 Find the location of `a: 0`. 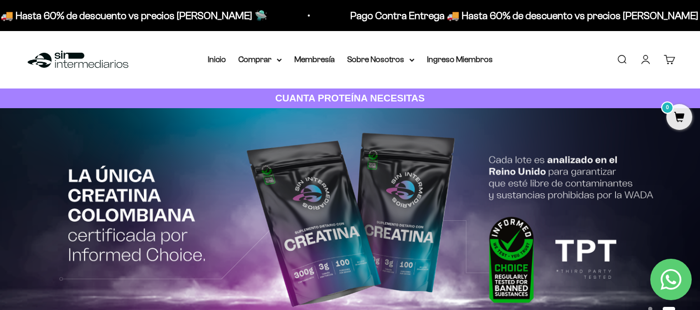

a: 0 is located at coordinates (679, 118).